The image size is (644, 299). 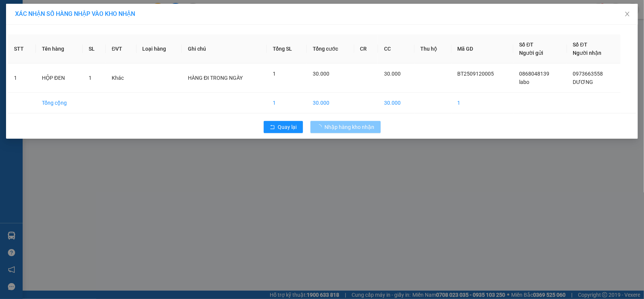 What do you see at coordinates (525, 82) in the screenshot?
I see `span: labo` at bounding box center [525, 82].